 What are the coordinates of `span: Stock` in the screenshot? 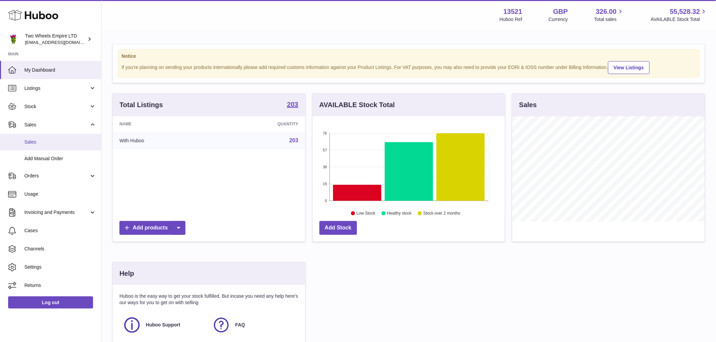 It's located at (57, 107).